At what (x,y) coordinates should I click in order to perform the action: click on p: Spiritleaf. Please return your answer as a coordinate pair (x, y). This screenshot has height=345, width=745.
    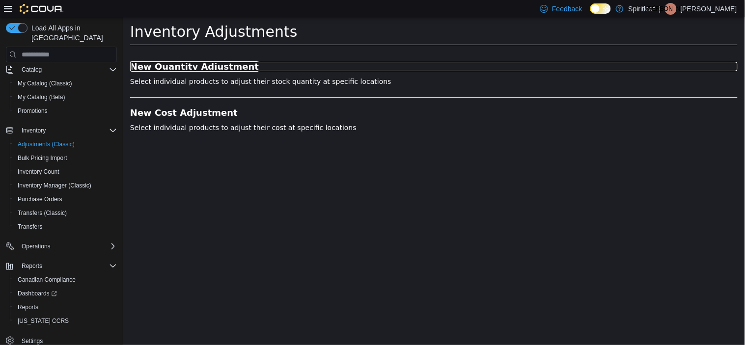
    Looking at the image, I should click on (642, 9).